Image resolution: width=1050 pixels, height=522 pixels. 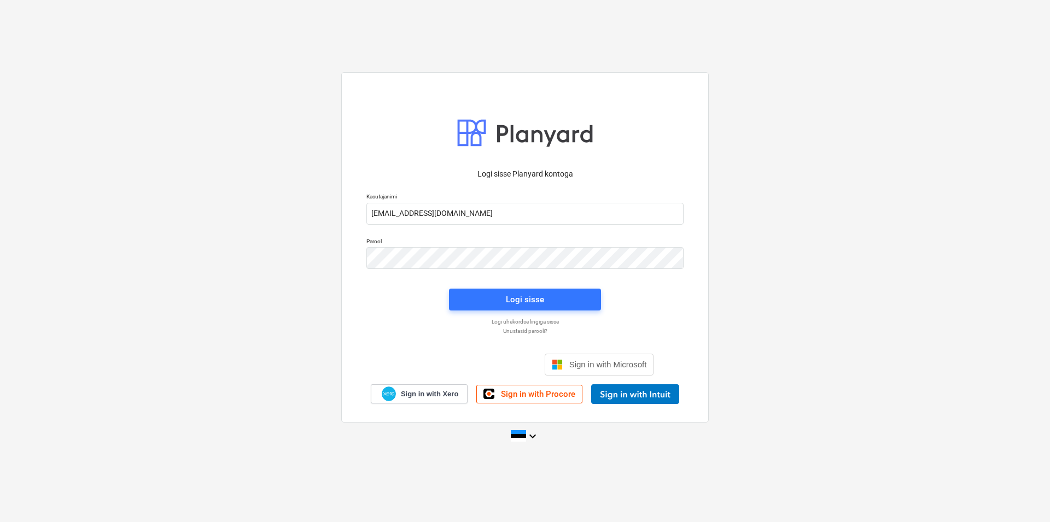 What do you see at coordinates (525, 197) in the screenshot?
I see `p: Kasutajanimi` at bounding box center [525, 197].